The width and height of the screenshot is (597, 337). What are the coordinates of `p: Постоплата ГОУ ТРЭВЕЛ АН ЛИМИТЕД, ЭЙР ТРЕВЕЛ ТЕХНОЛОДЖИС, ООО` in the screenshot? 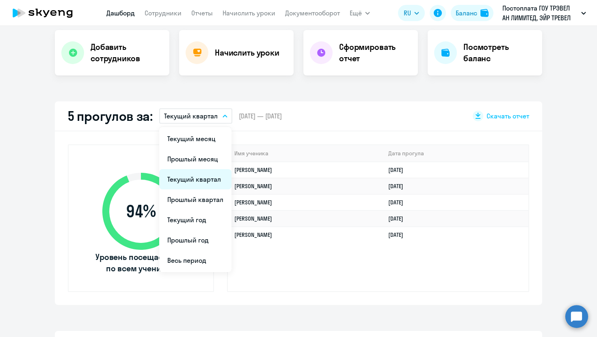 It's located at (540, 13).